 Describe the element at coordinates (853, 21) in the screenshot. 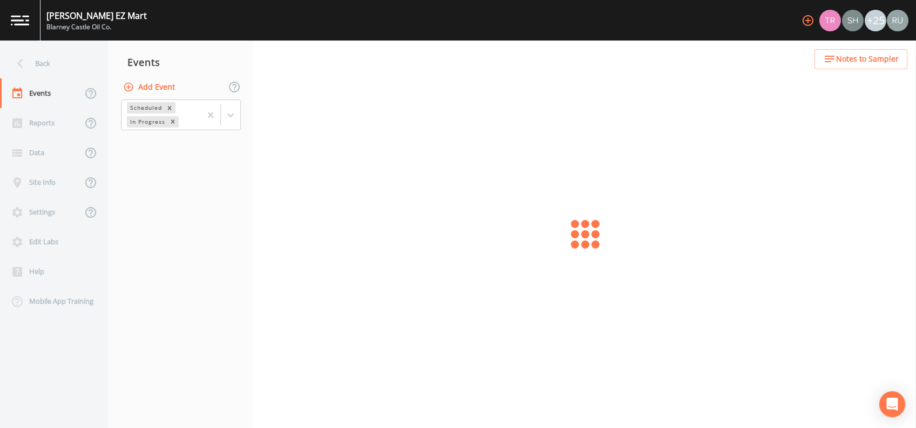

I see `div: shaynee@enviro-britesolutions.com` at that location.